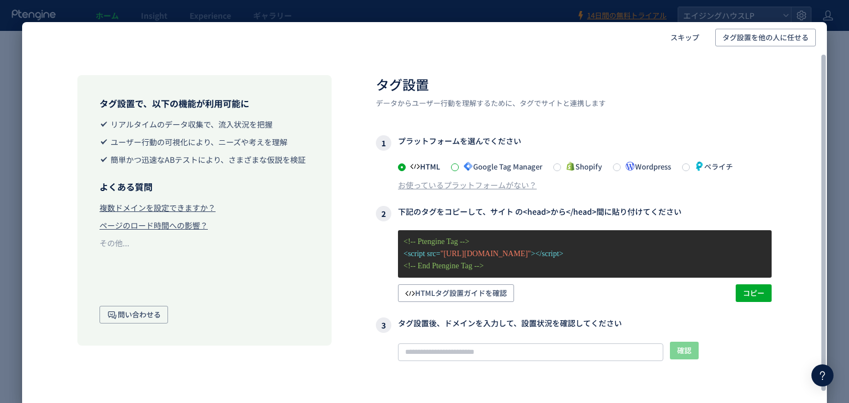 Image resolution: width=849 pixels, height=403 pixels. I want to click on span: HTML, so click(423, 166).